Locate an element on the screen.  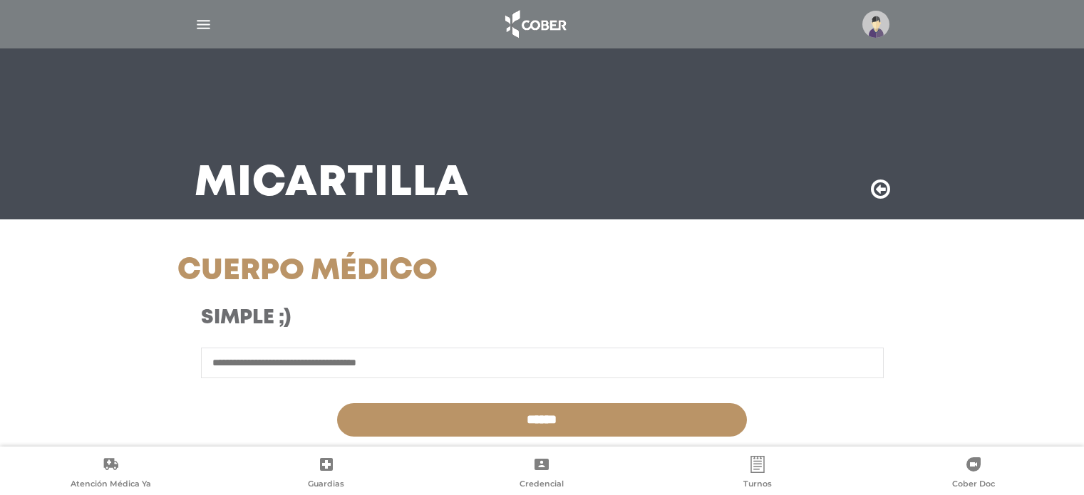
img: profile-placeholder.svg is located at coordinates (876, 24).